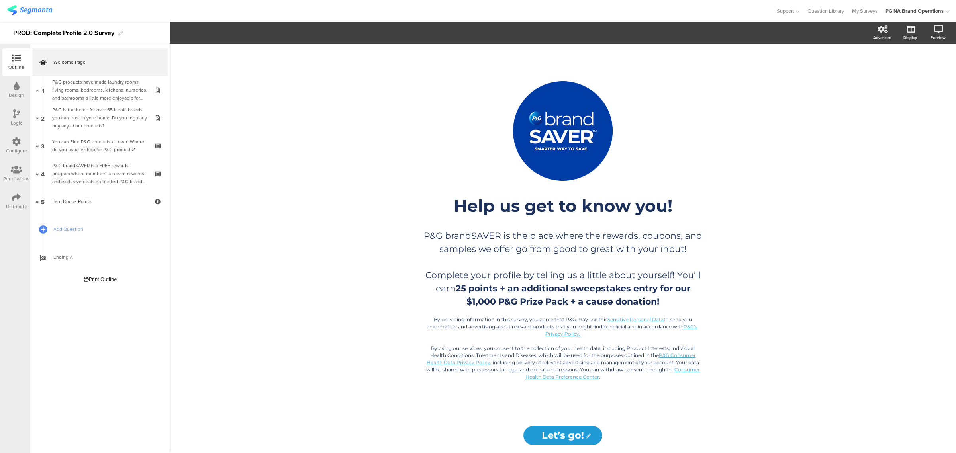  Describe the element at coordinates (64, 33) in the screenshot. I see `div: PROD: Complete Profile 2.0 Survey` at that location.